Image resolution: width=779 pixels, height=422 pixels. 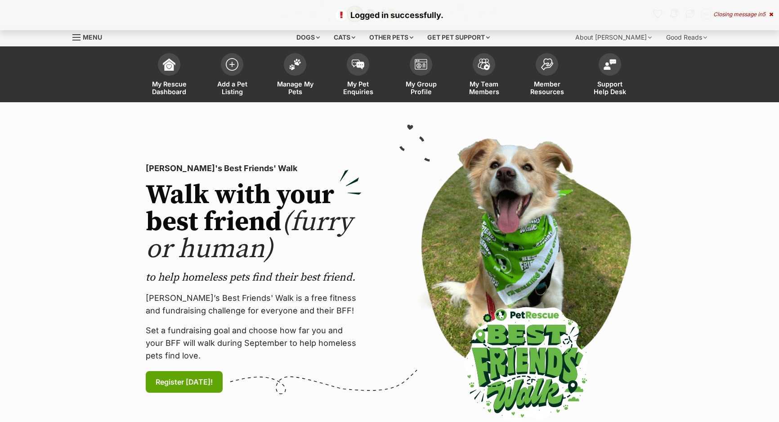 What do you see at coordinates (358, 64) in the screenshot?
I see `img: pet-enquiries-icon-7e3ad2cf08bfb03b45e93fb7055b45f3efa6380592205ae92323e6603595dc1f.svg` at bounding box center [358, 64].